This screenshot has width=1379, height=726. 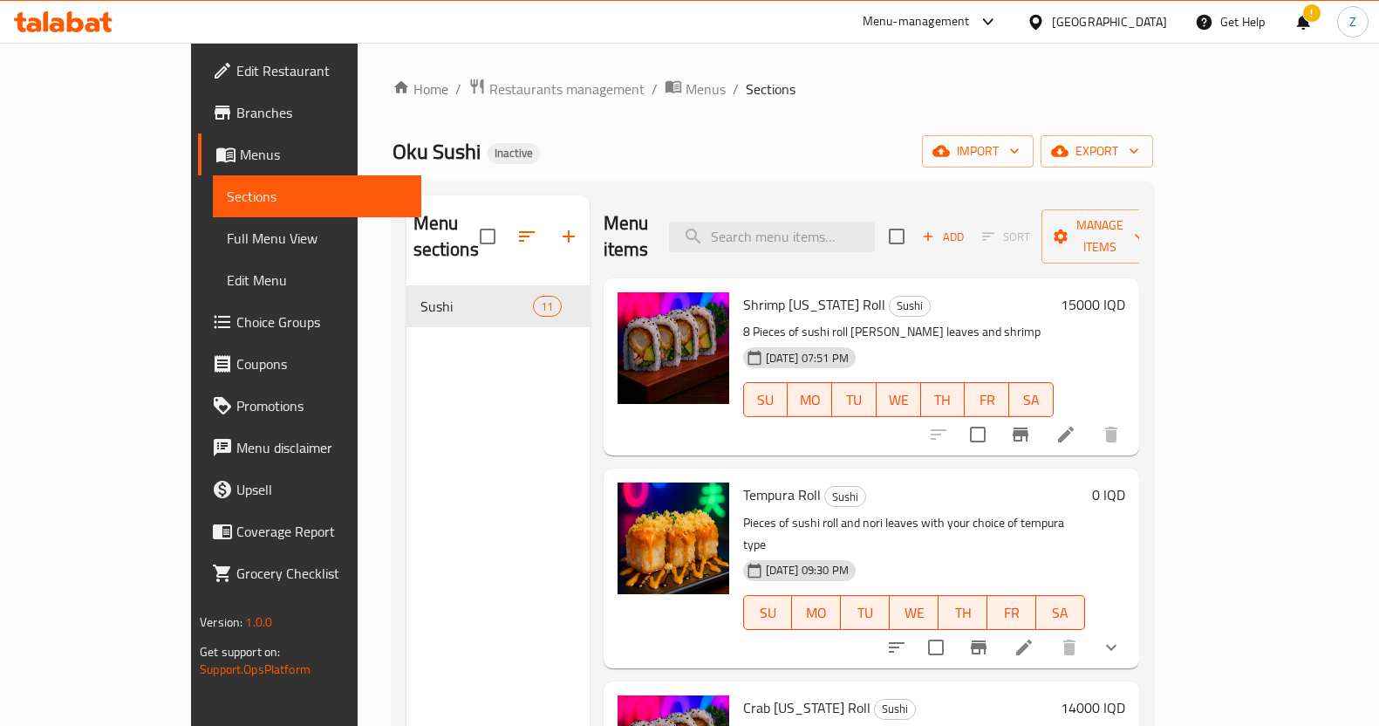 What do you see at coordinates (898, 399) in the screenshot?
I see `span: WE` at bounding box center [898, 399].